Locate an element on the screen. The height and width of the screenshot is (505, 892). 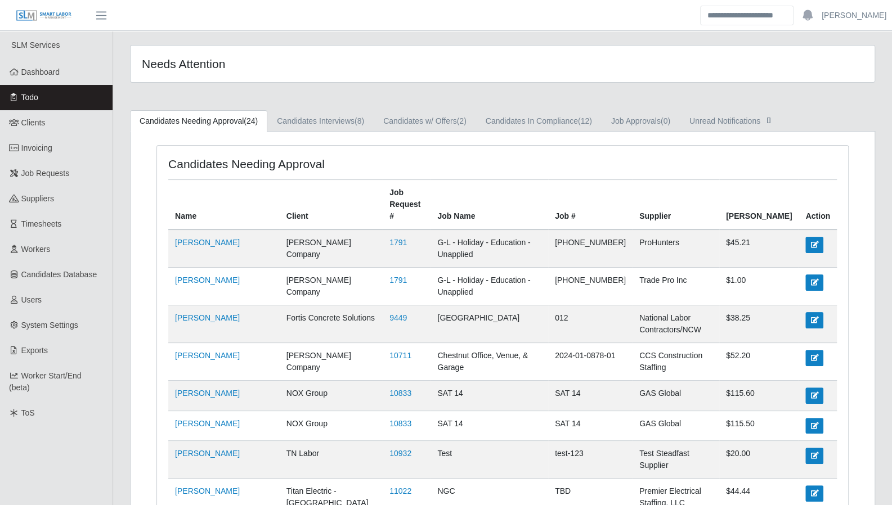
span: Dashboard is located at coordinates (41, 72).